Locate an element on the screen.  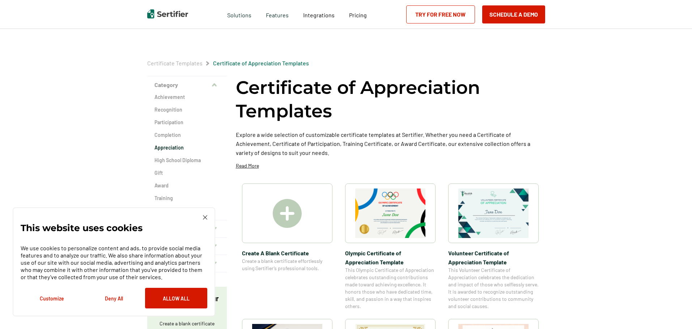
span: Volunteer Certificate of Appreciation Template is located at coordinates (493, 258).